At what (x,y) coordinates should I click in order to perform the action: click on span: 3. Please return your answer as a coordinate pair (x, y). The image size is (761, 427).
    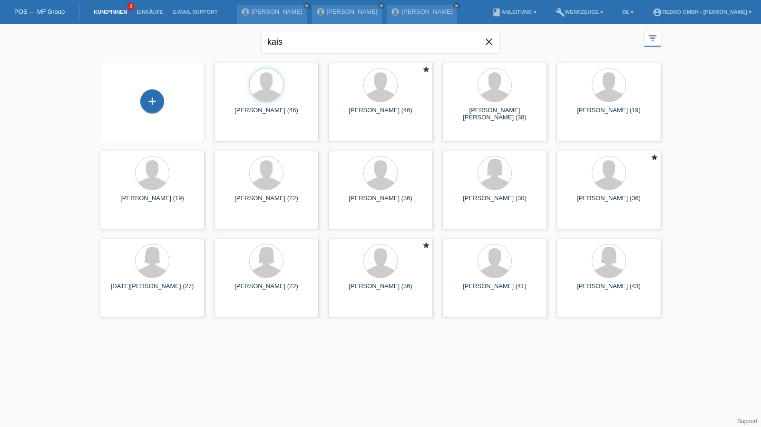
    Looking at the image, I should click on (131, 6).